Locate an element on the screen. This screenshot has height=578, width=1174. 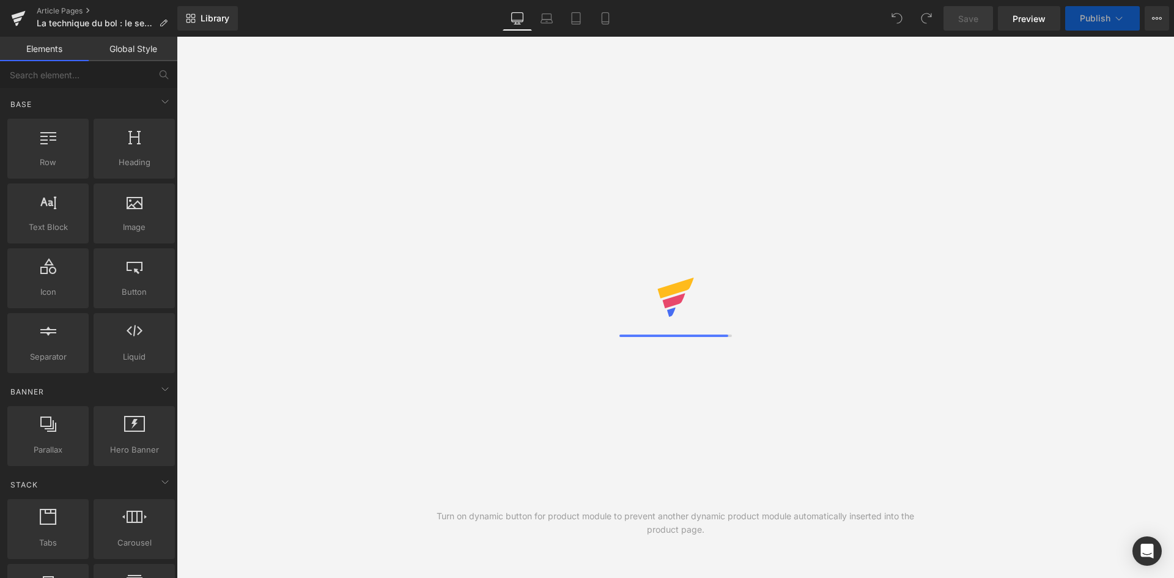
span: Library is located at coordinates (215, 18).